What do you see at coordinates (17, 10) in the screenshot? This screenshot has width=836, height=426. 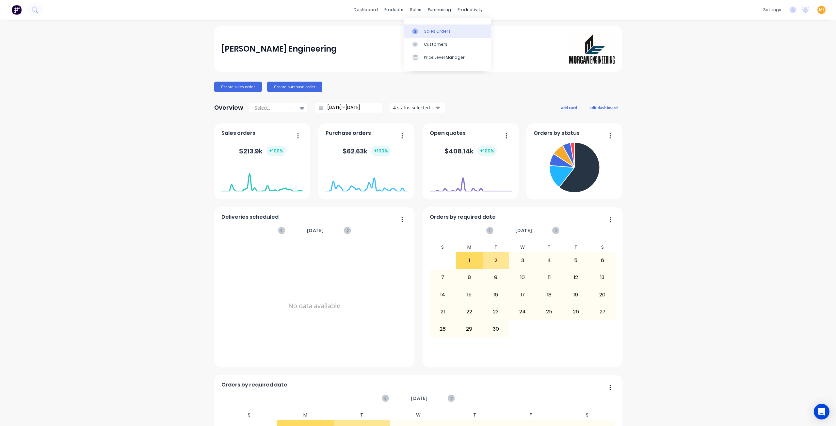 I see `img: Factory` at bounding box center [17, 10].